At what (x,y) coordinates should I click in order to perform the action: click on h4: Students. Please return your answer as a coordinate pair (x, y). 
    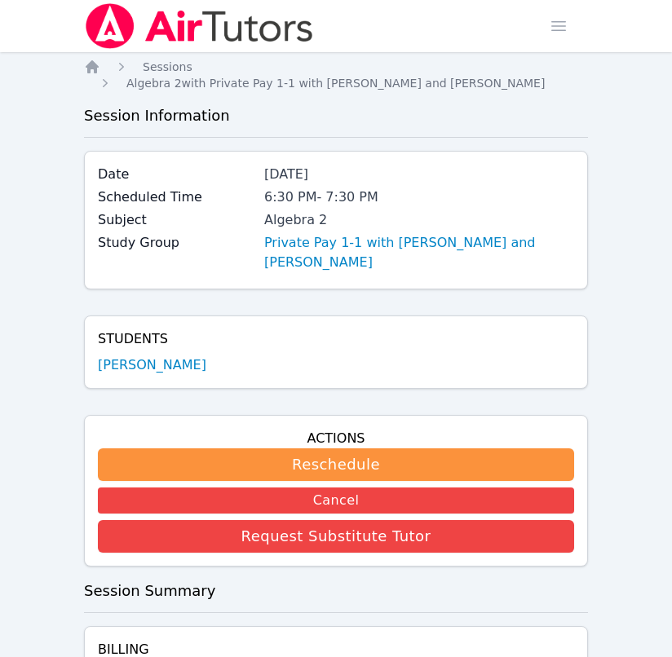
    Looking at the image, I should click on (336, 339).